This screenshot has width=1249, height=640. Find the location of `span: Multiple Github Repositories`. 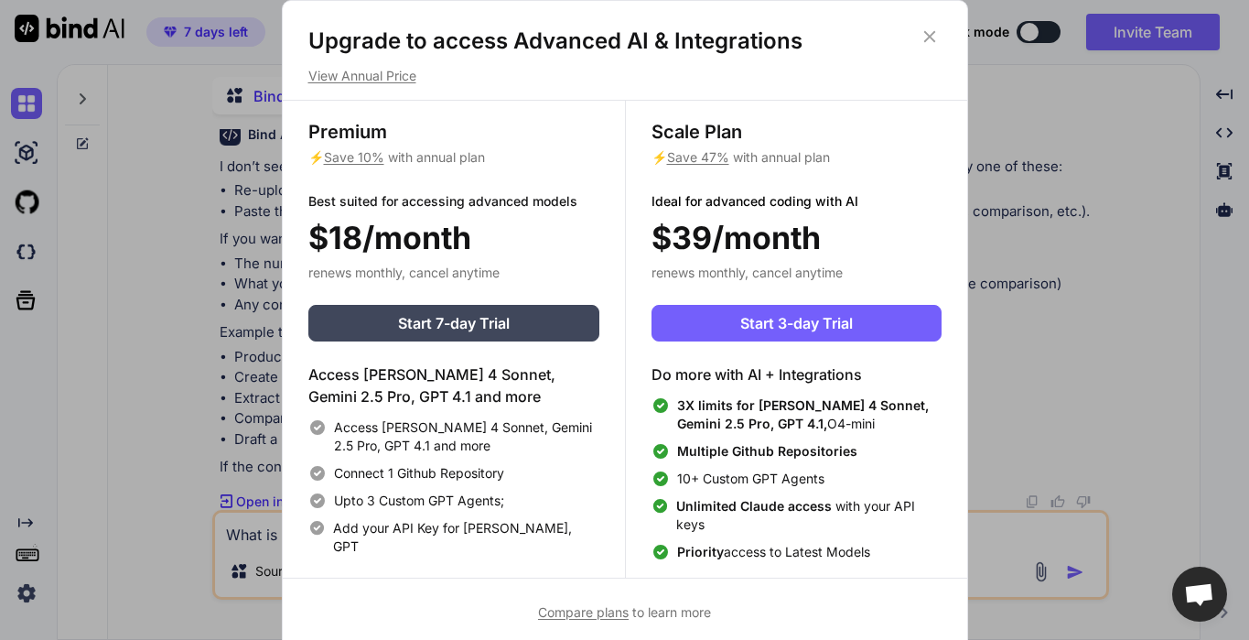

span: Multiple Github Repositories is located at coordinates (767, 450).